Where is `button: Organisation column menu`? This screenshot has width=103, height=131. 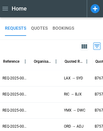
button: Organisation column menu is located at coordinates (56, 61).